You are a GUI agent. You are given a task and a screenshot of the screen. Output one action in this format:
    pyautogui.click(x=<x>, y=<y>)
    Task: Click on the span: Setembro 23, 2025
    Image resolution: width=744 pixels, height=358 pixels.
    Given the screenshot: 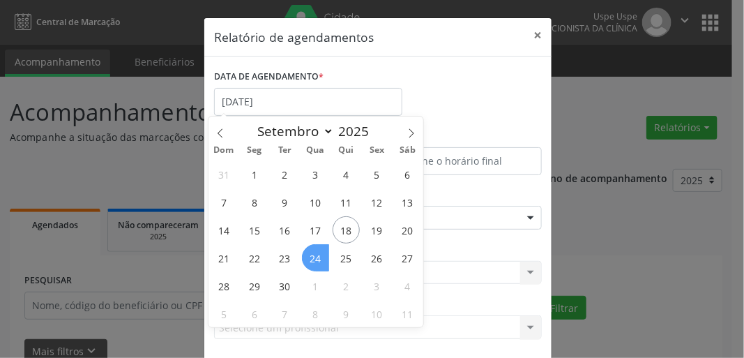 What is the action you would take?
    pyautogui.click(x=285, y=257)
    